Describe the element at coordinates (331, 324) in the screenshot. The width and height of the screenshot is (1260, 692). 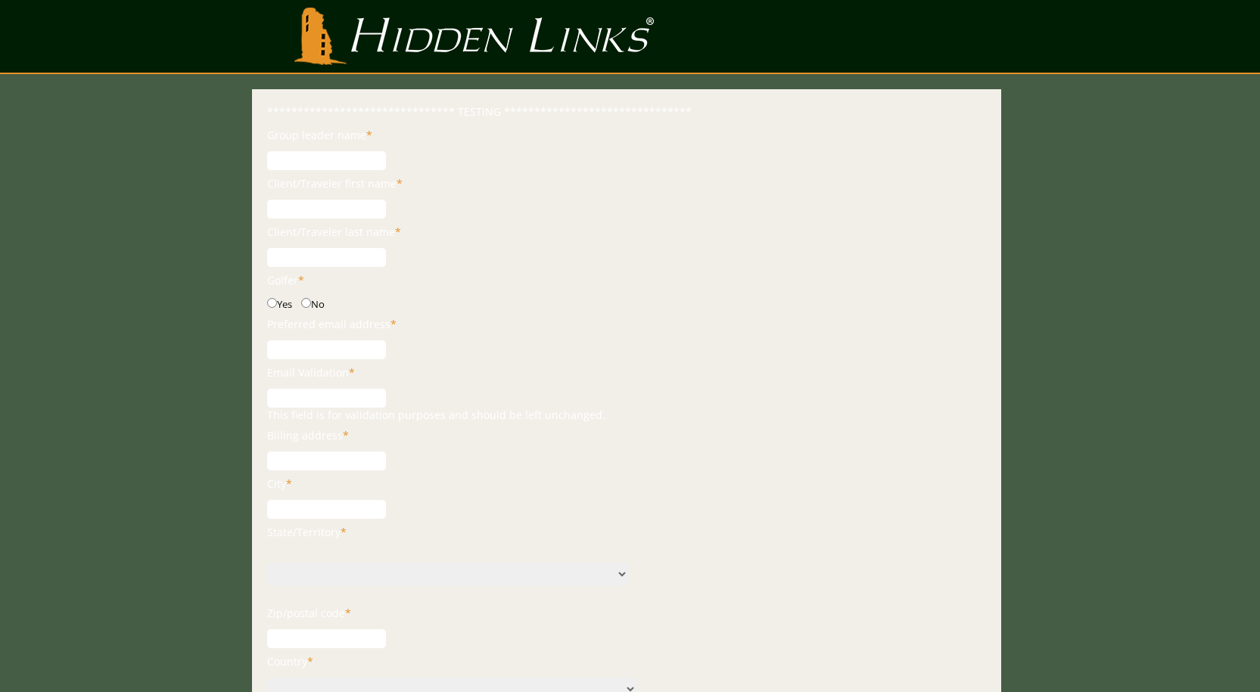
I see `label: Preferred email address` at that location.